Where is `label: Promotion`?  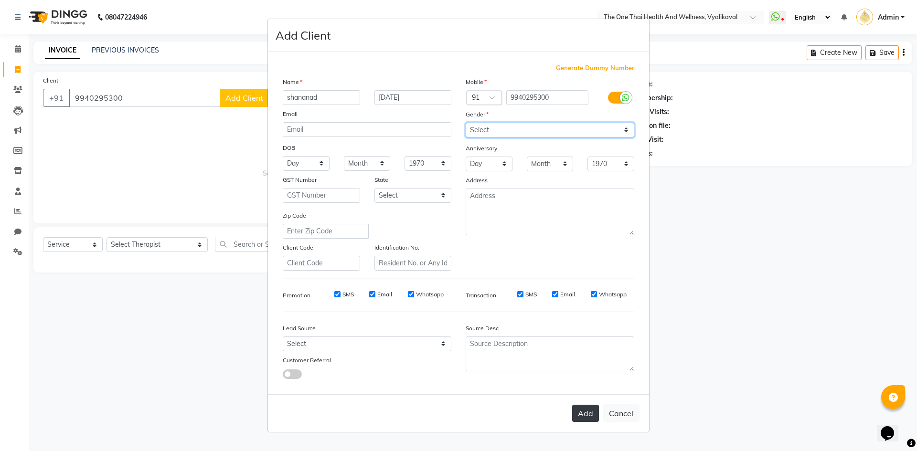
label: Promotion is located at coordinates (297, 296).